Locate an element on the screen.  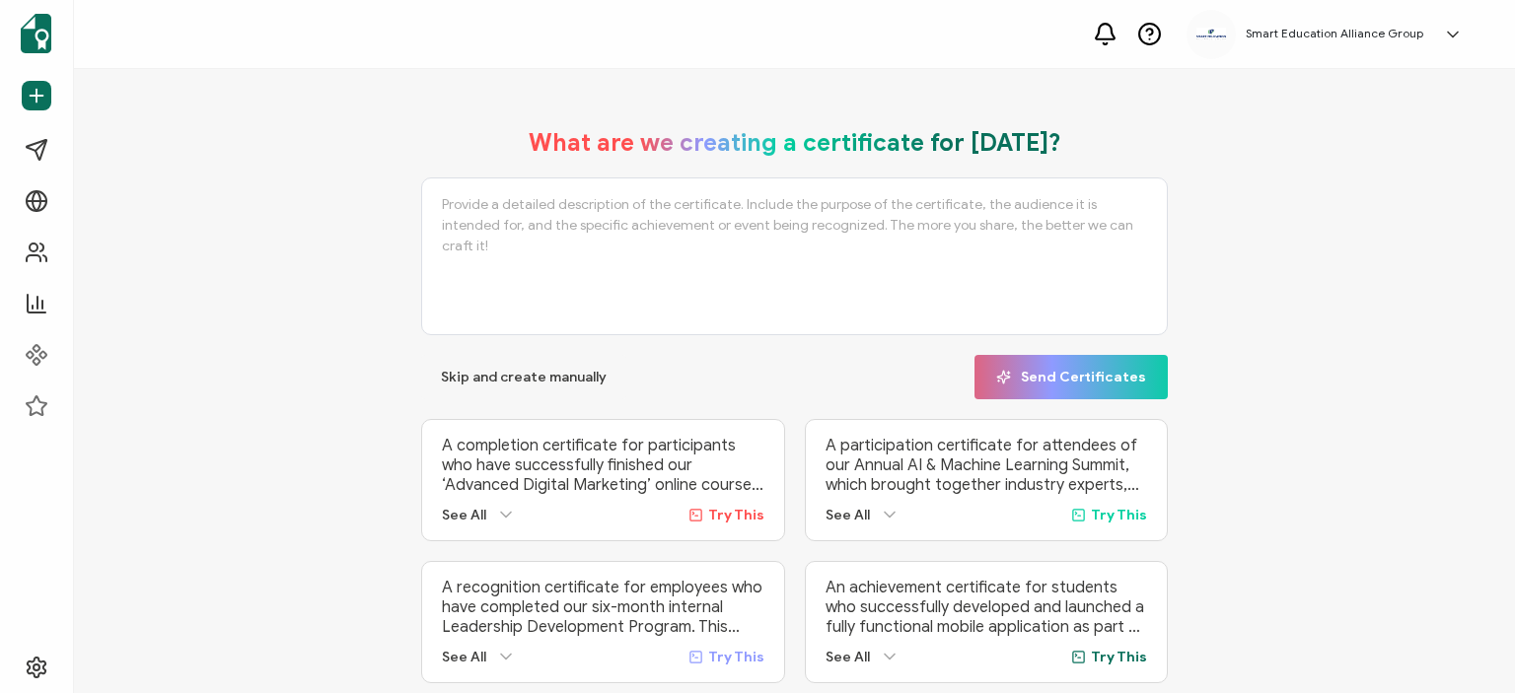
span: Send Certificates is located at coordinates (1071, 377).